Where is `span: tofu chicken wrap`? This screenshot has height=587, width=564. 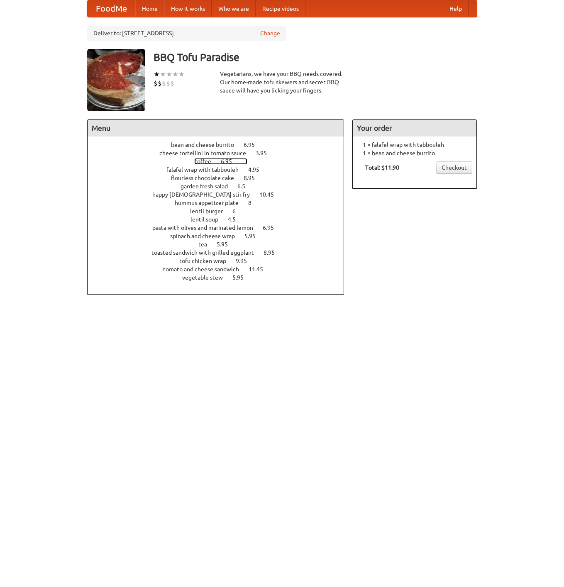 span: tofu chicken wrap is located at coordinates (207, 261).